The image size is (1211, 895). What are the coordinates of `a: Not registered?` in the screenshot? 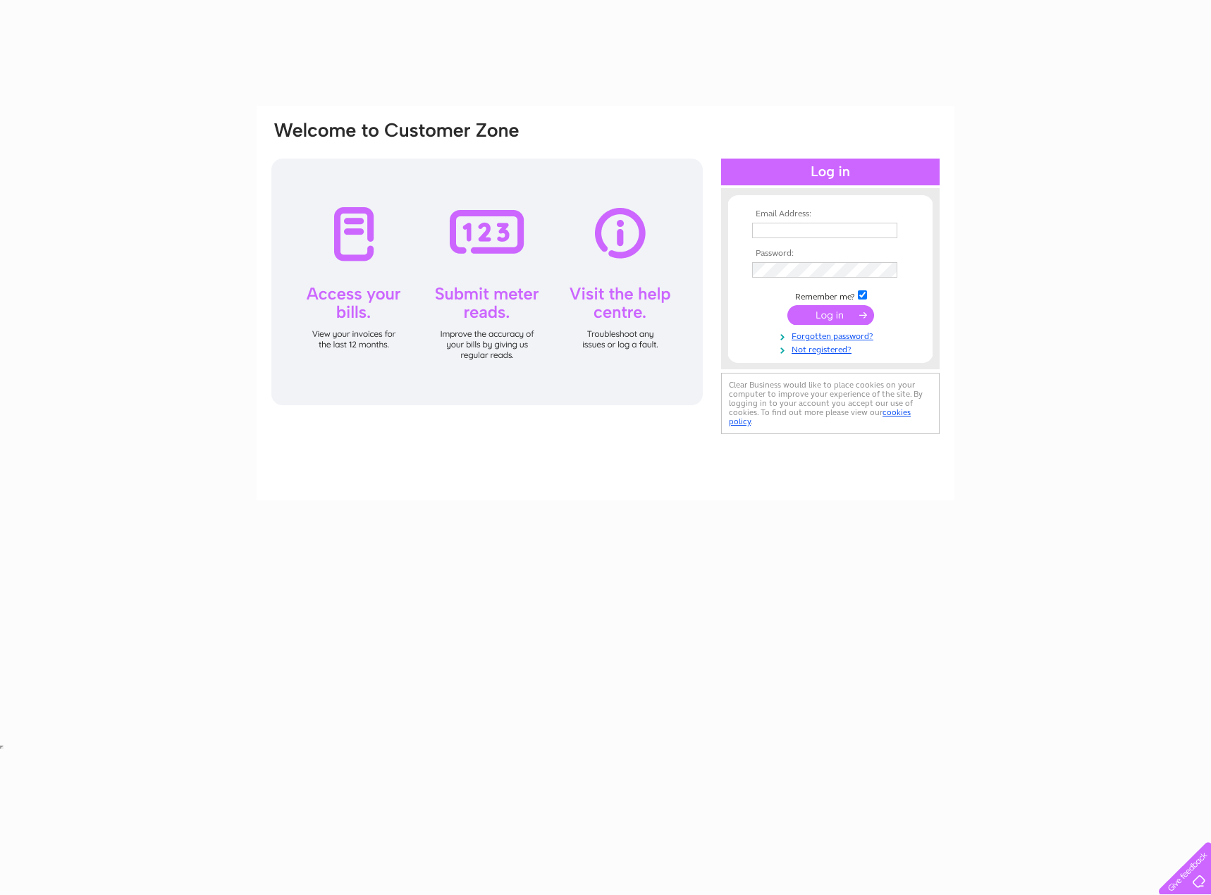 It's located at (832, 348).